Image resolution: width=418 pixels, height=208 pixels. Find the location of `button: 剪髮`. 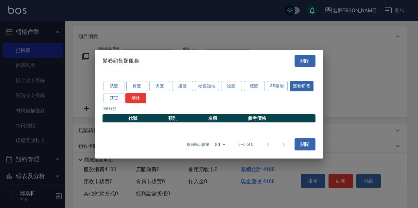

button: 剪髮 is located at coordinates (137, 86).